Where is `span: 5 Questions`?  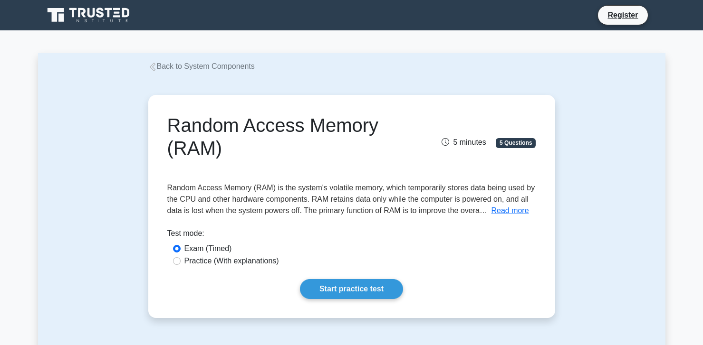 span: 5 Questions is located at coordinates (516, 143).